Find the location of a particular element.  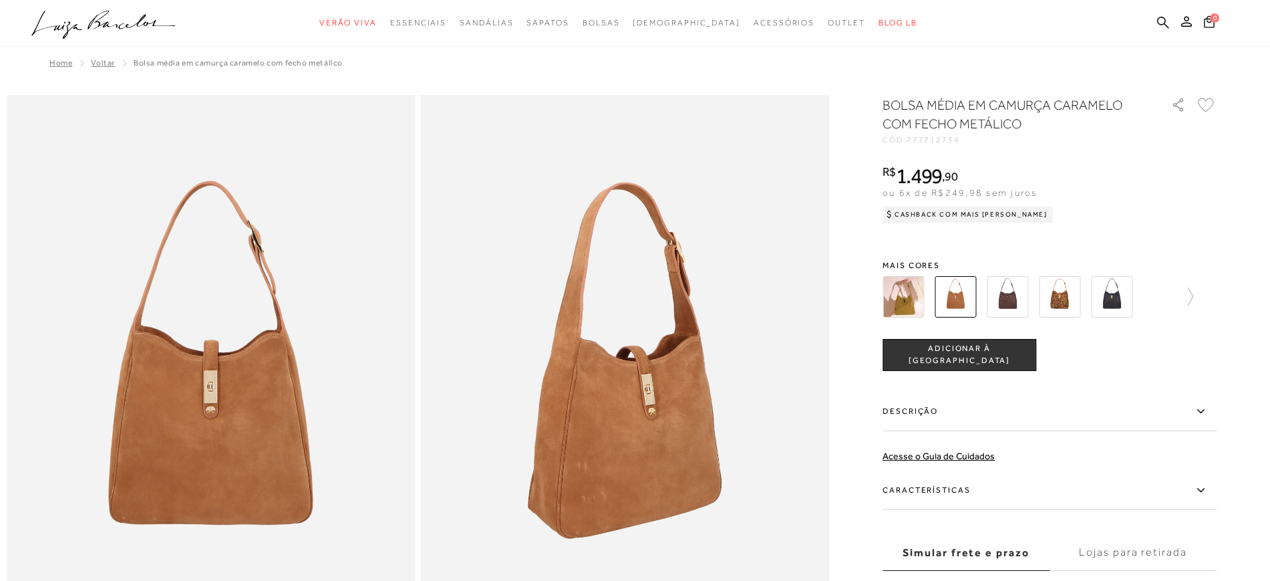

span: ou 6x de R$249,98 sem juros is located at coordinates (960, 192).